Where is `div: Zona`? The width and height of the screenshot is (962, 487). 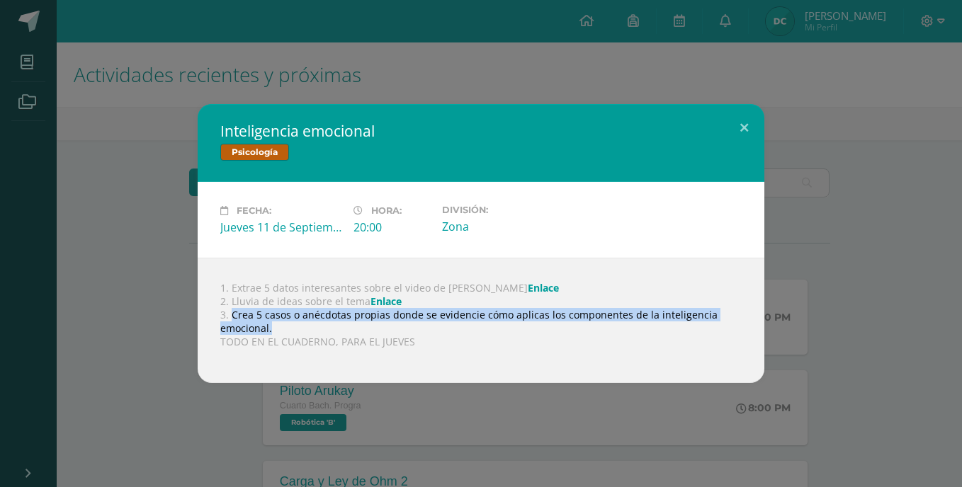
div: Zona is located at coordinates (503, 227).